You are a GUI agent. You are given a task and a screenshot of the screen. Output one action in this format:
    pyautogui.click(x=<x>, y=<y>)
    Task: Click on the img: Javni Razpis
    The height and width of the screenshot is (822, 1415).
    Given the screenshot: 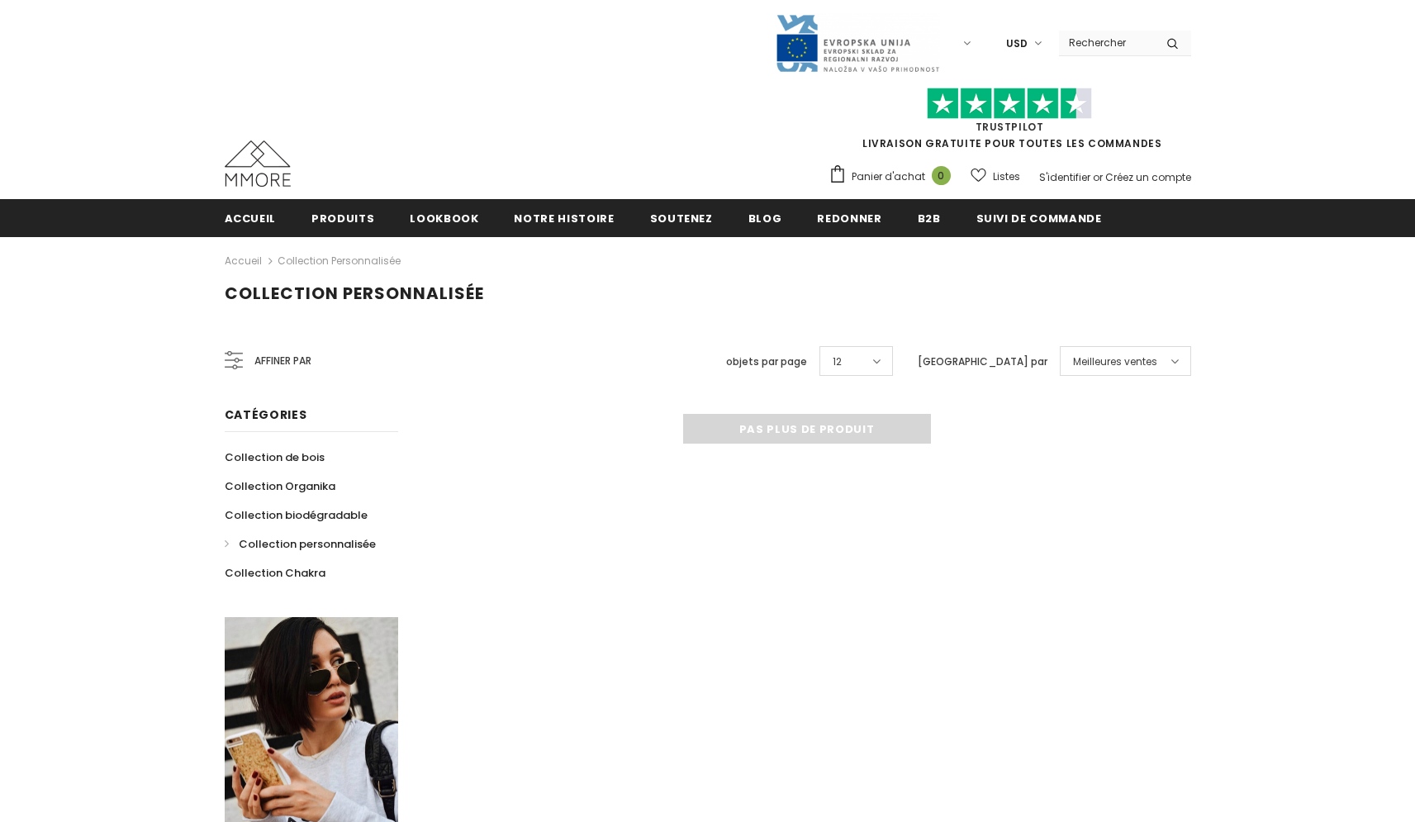 What is the action you would take?
    pyautogui.click(x=857, y=43)
    